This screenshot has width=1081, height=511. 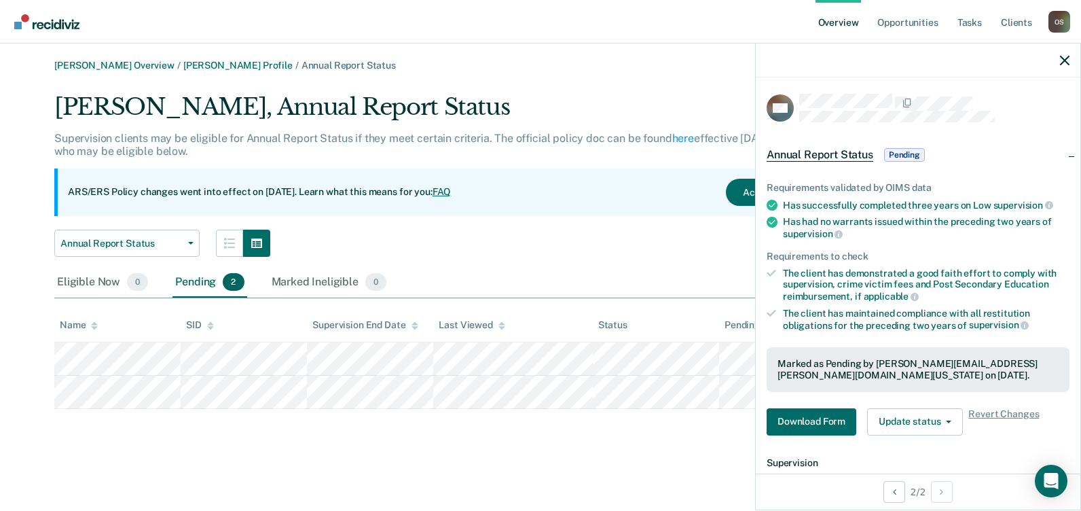 I want to click on div: Eligible Now, so click(x=103, y=283).